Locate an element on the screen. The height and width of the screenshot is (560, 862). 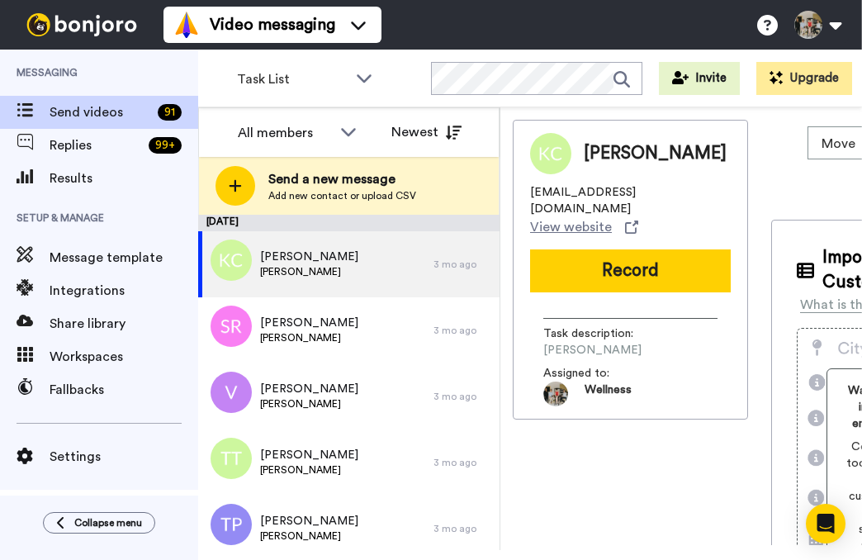
span: Fallbacks is located at coordinates (124, 390).